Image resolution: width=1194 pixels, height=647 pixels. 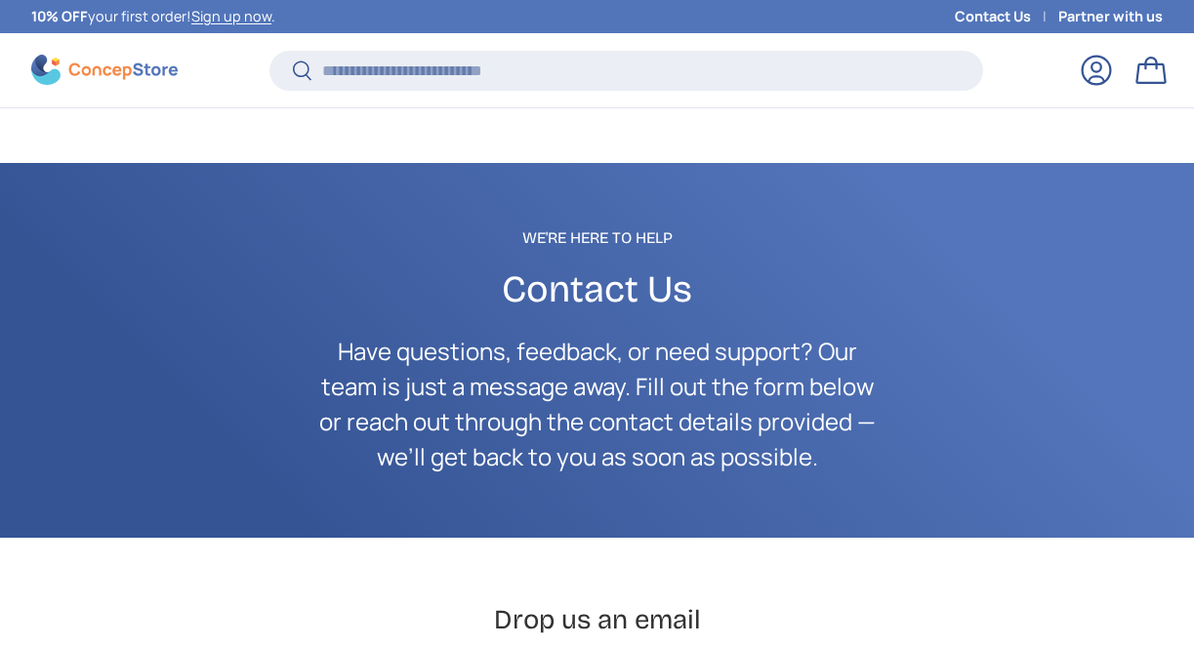 What do you see at coordinates (104, 69) in the screenshot?
I see `img: ConcepStore` at bounding box center [104, 69].